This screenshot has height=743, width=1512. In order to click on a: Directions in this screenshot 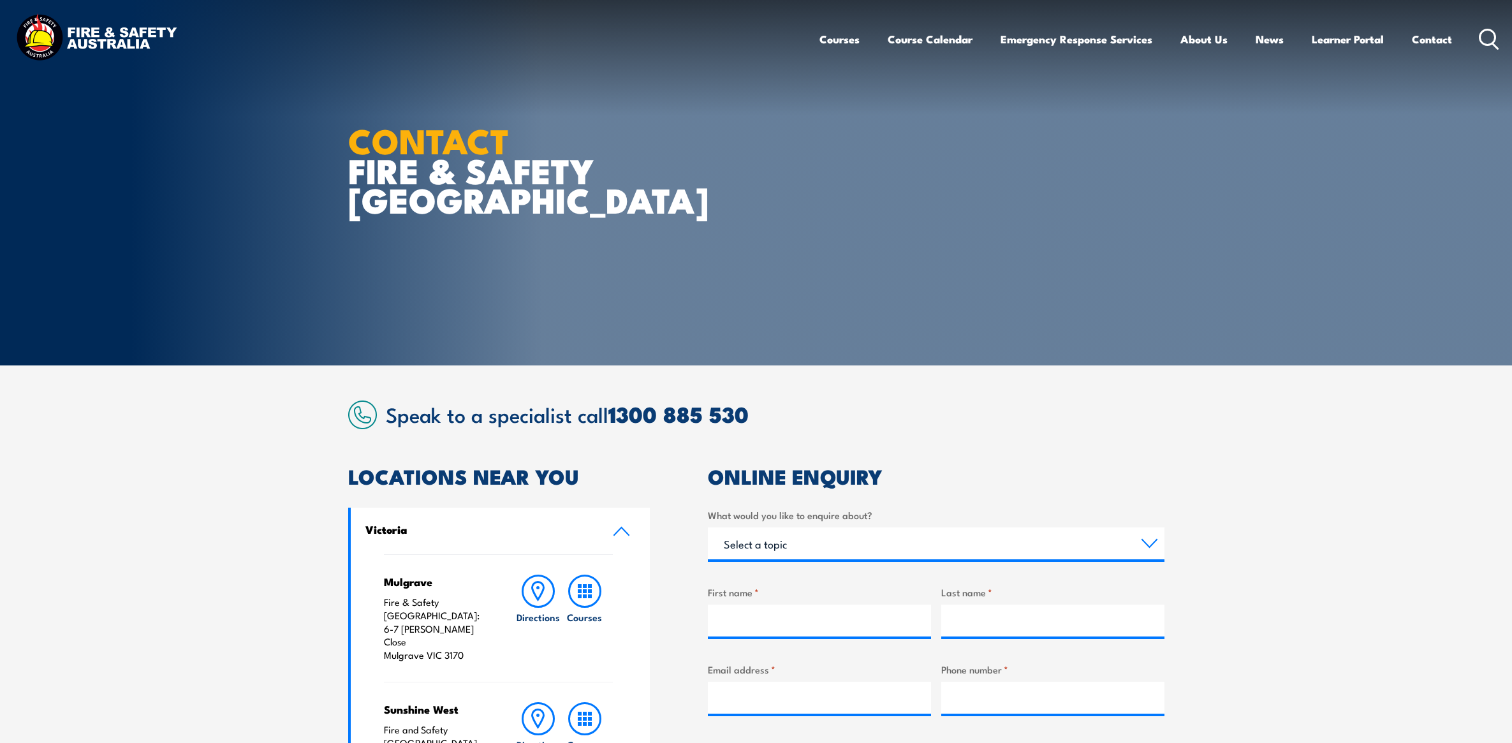, I will do `click(538, 618)`.